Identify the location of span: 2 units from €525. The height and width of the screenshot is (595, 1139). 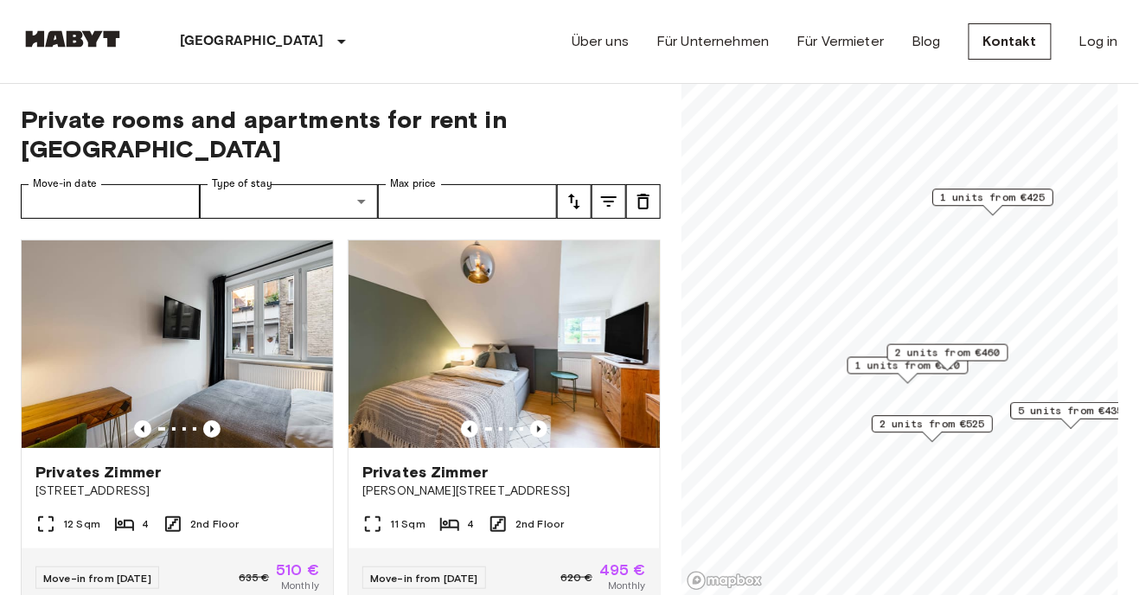
(932, 424).